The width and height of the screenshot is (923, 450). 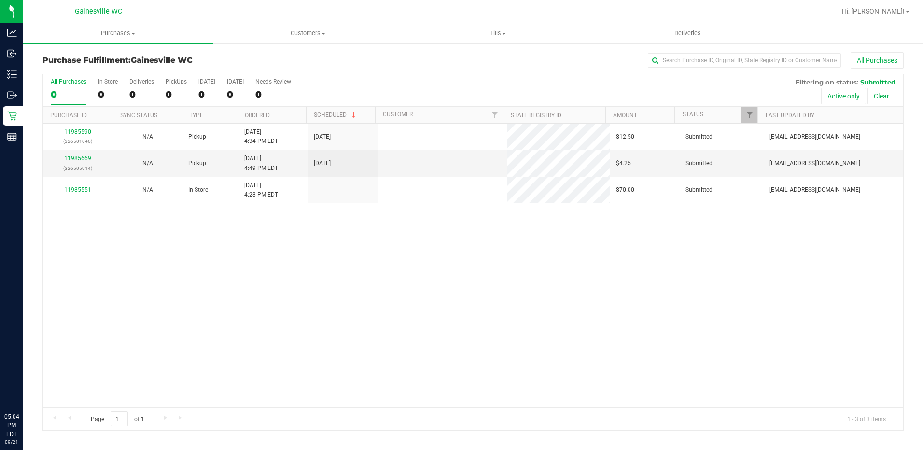 What do you see at coordinates (336, 115) in the screenshot?
I see `a: Scheduled` at bounding box center [336, 115].